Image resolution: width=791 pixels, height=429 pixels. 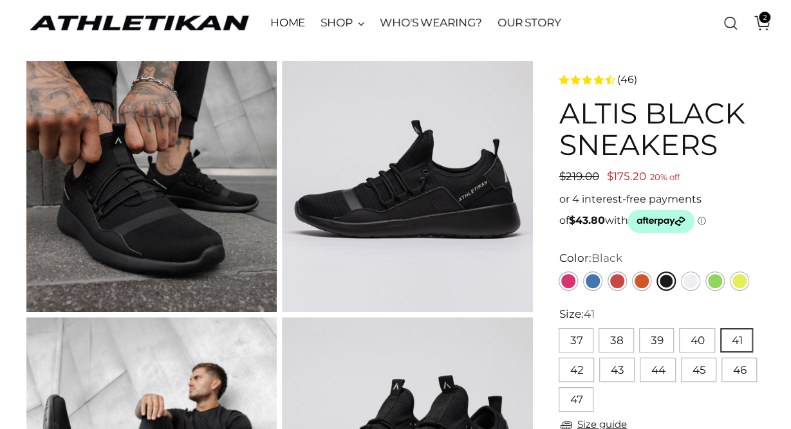 I want to click on button: 43, so click(x=617, y=370).